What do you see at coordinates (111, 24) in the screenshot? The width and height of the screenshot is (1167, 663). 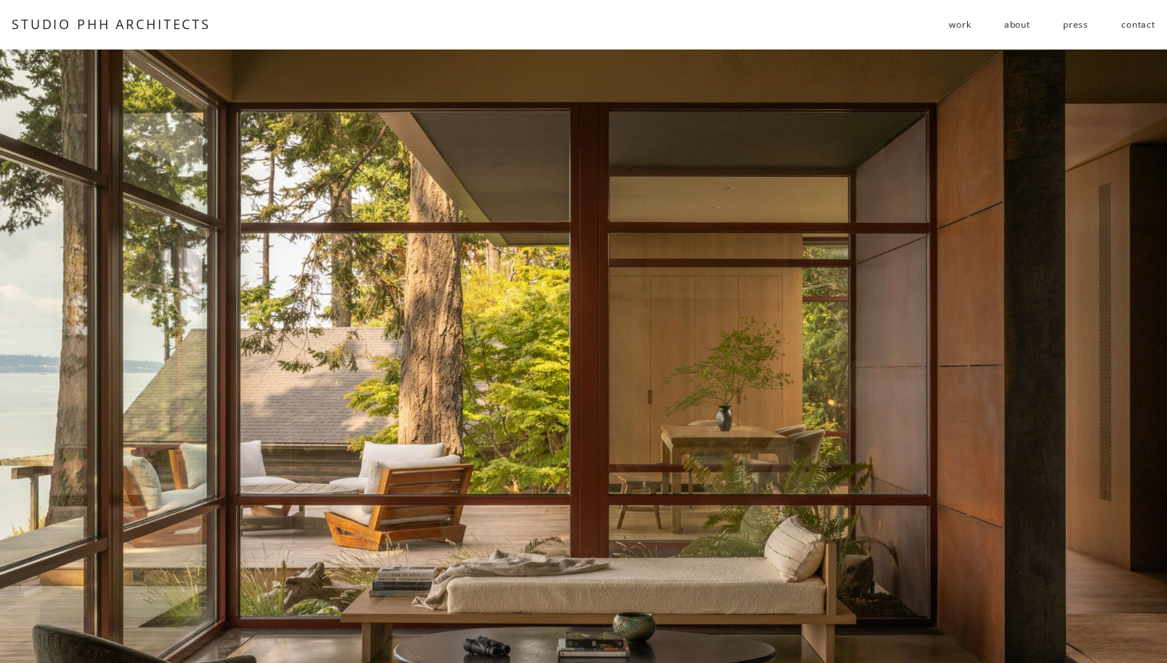 I see `a: STUDIO PHH ARCHITECTS` at bounding box center [111, 24].